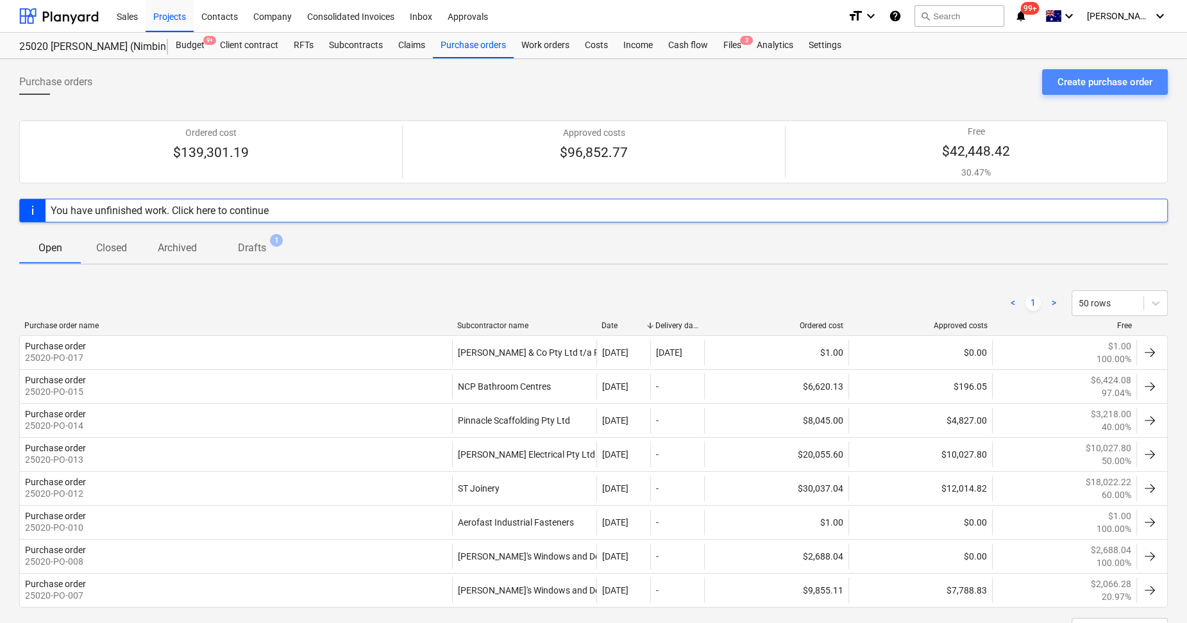  Describe the element at coordinates (210, 40) in the screenshot. I see `span: 9+` at that location.